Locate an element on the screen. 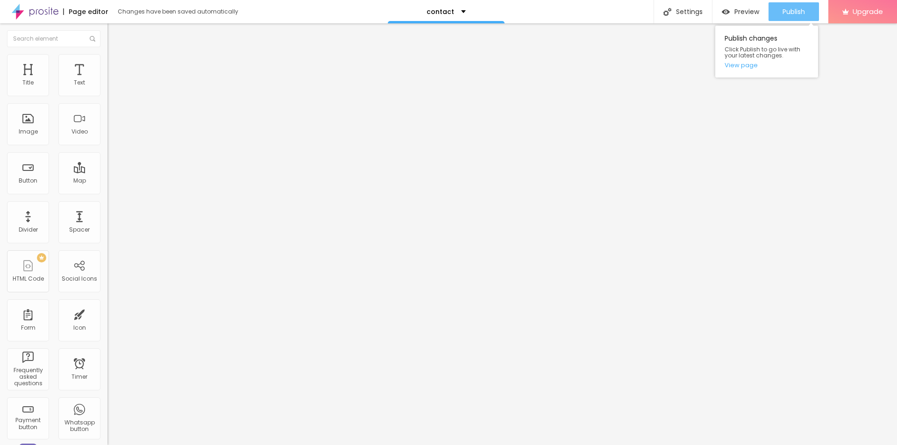 The height and width of the screenshot is (445, 897). span: Publish is located at coordinates (794, 12).